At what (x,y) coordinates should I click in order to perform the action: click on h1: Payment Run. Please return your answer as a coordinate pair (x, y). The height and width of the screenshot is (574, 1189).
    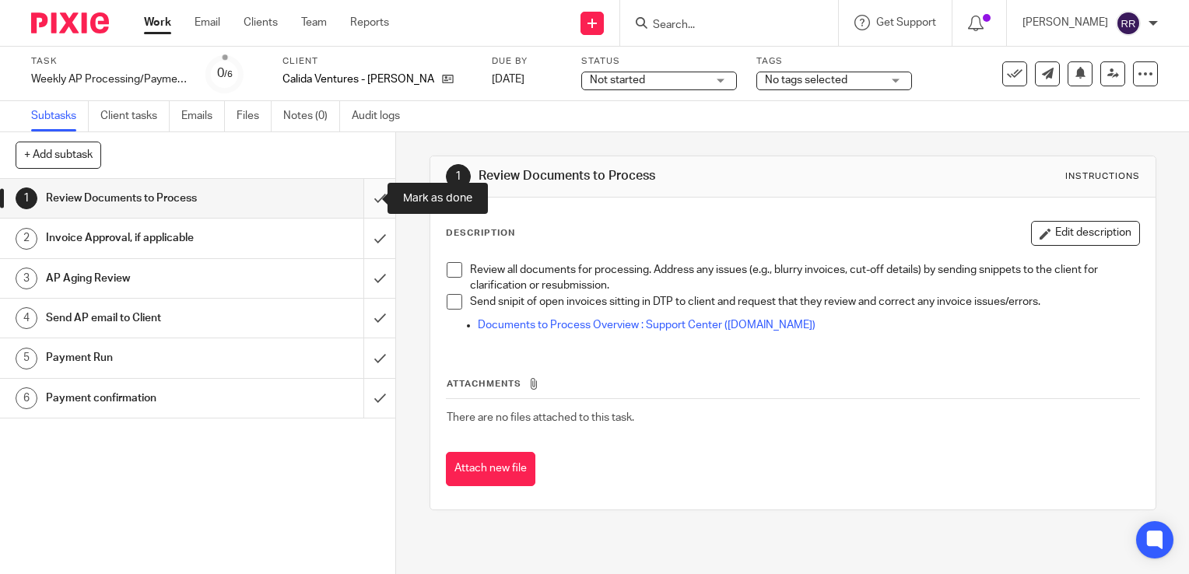
    Looking at the image, I should click on (146, 358).